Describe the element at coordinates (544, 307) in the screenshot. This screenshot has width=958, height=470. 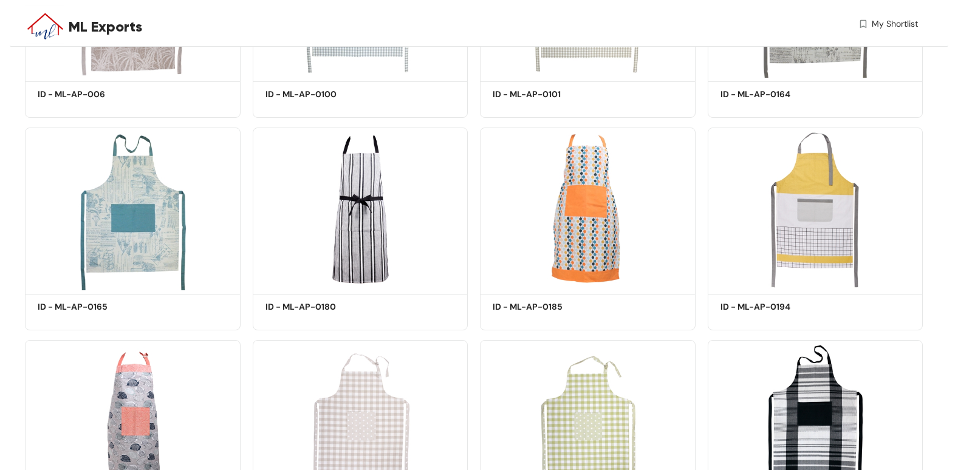
I see `h5: ID - ML-AP-0185` at that location.